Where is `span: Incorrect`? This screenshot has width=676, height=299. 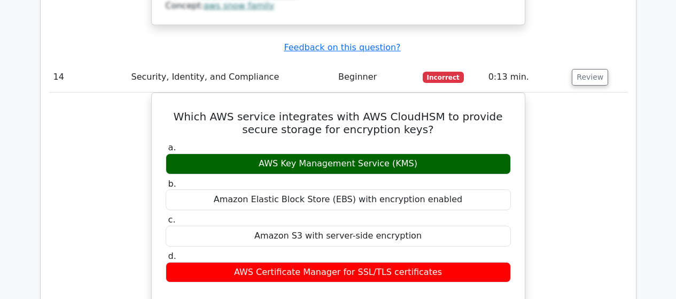
span: Incorrect is located at coordinates (443, 77).